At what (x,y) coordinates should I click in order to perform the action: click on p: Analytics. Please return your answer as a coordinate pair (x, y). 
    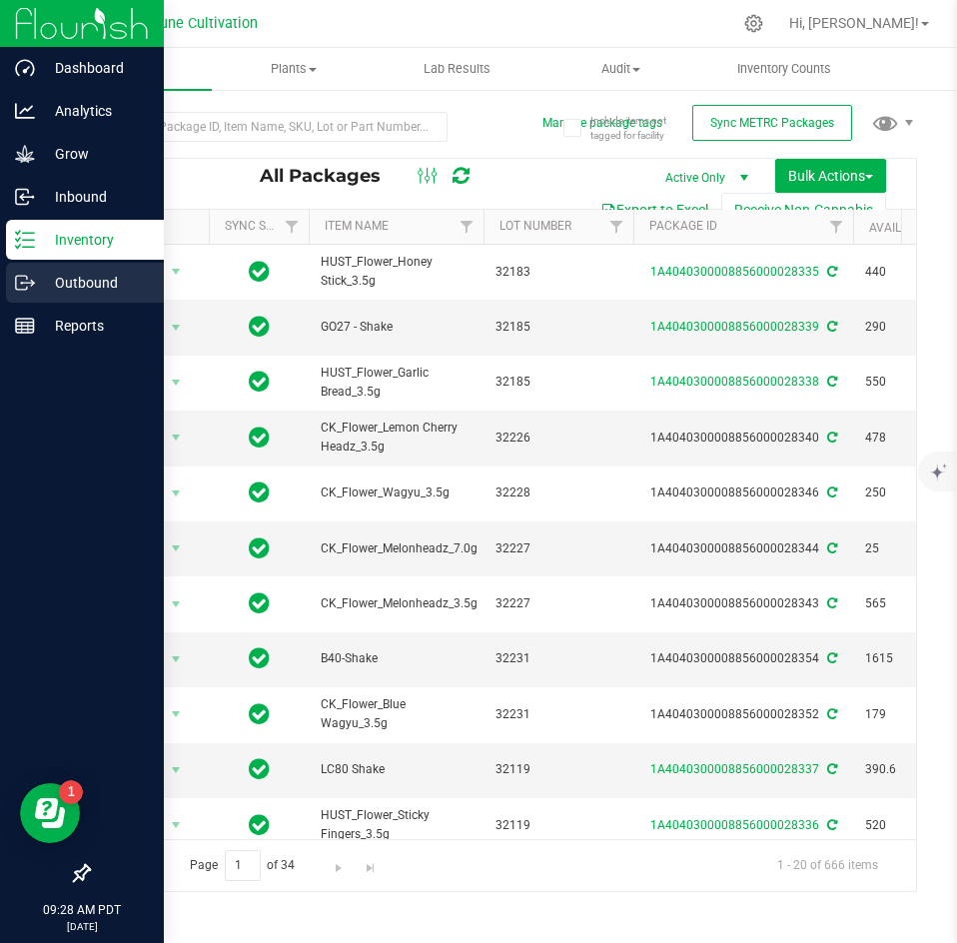
    Looking at the image, I should click on (95, 111).